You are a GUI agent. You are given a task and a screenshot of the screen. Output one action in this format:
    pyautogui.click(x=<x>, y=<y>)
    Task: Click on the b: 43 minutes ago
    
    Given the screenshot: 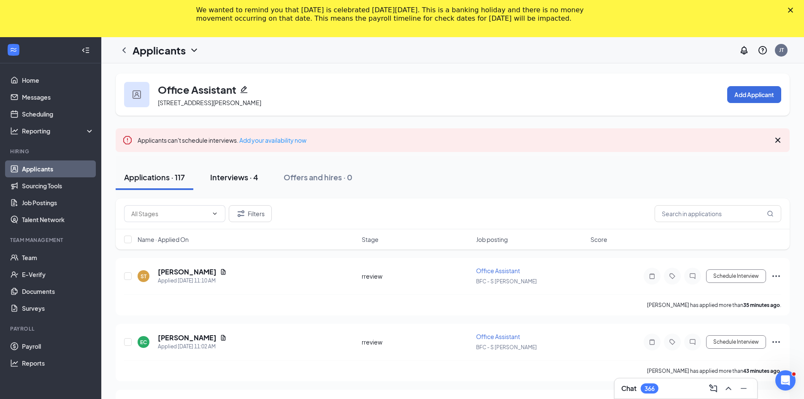 What is the action you would take?
    pyautogui.click(x=761, y=370)
    